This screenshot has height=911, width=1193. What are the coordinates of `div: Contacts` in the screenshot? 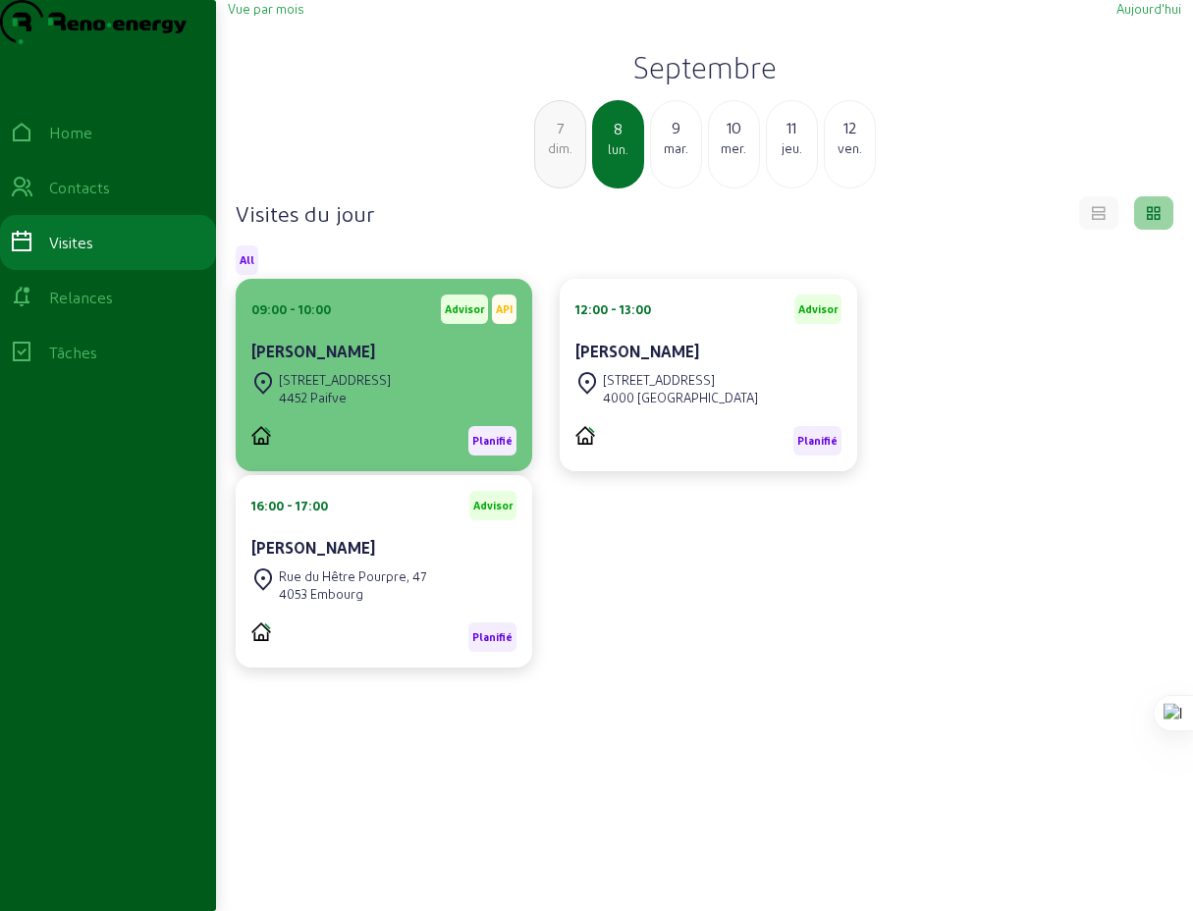 It's located at (80, 187).